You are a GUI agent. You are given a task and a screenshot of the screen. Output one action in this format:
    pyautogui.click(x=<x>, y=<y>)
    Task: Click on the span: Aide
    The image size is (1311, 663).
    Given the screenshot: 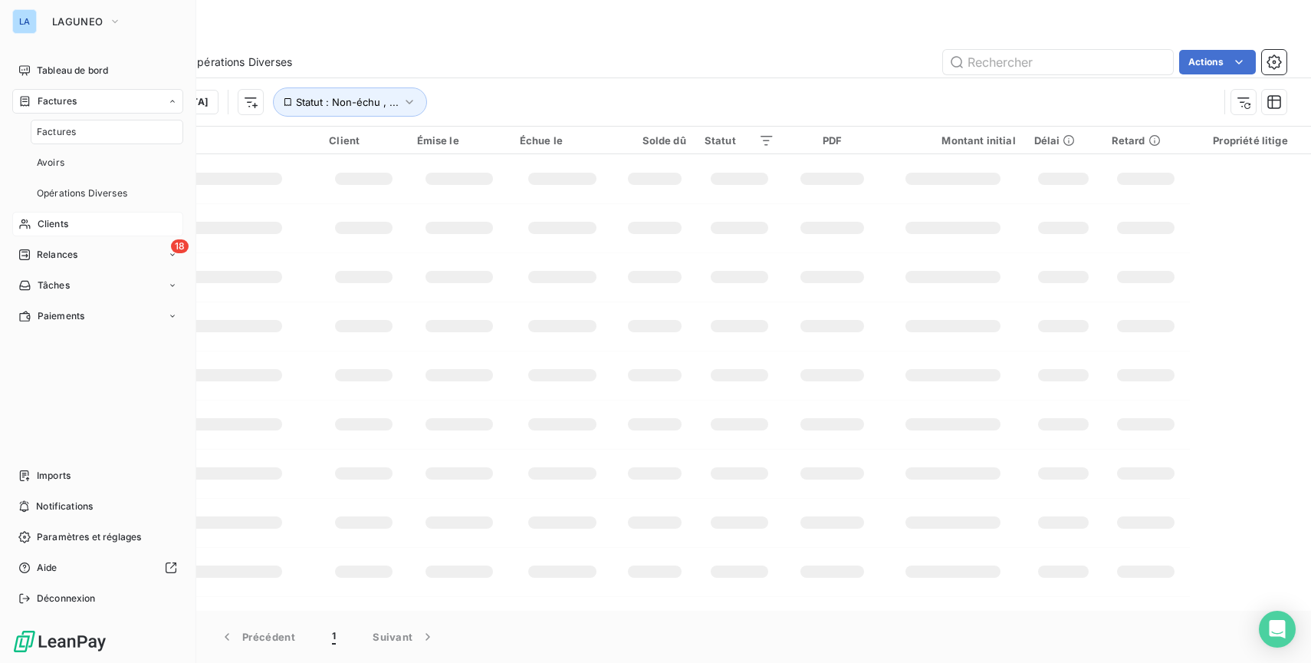 What is the action you would take?
    pyautogui.click(x=47, y=568)
    